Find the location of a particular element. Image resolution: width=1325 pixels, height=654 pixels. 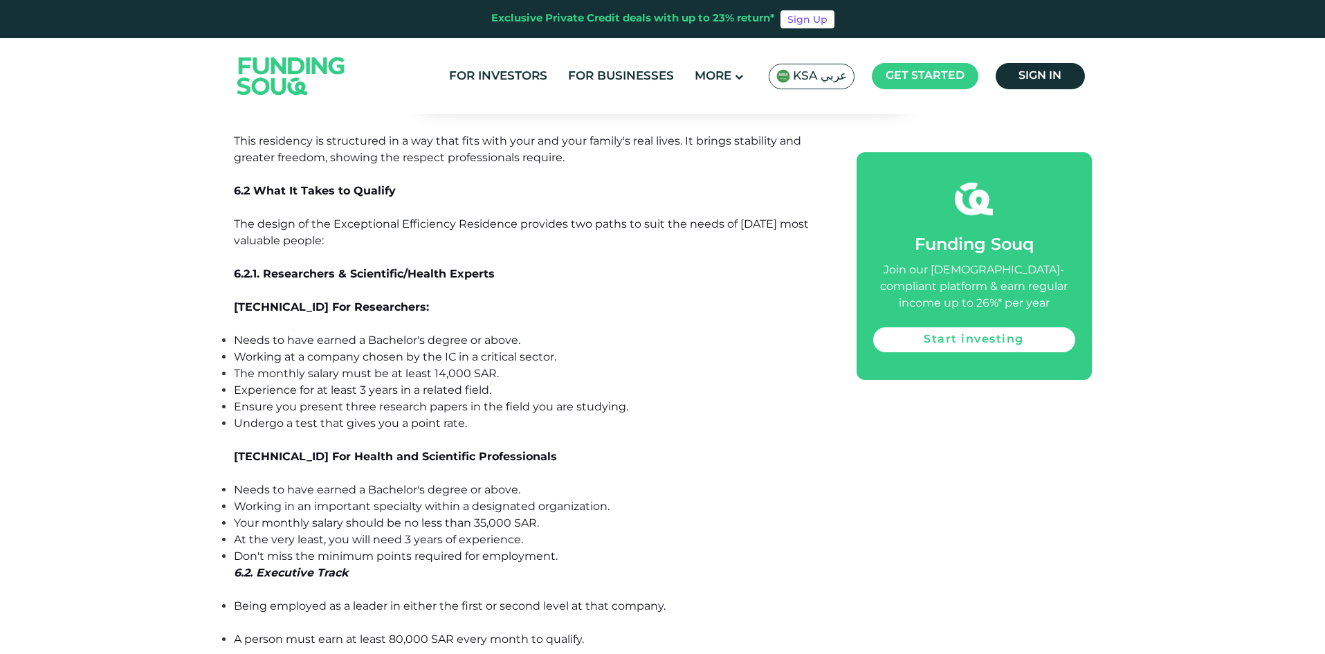

span: Undergo a test that gives you a point rate. is located at coordinates (350, 423).